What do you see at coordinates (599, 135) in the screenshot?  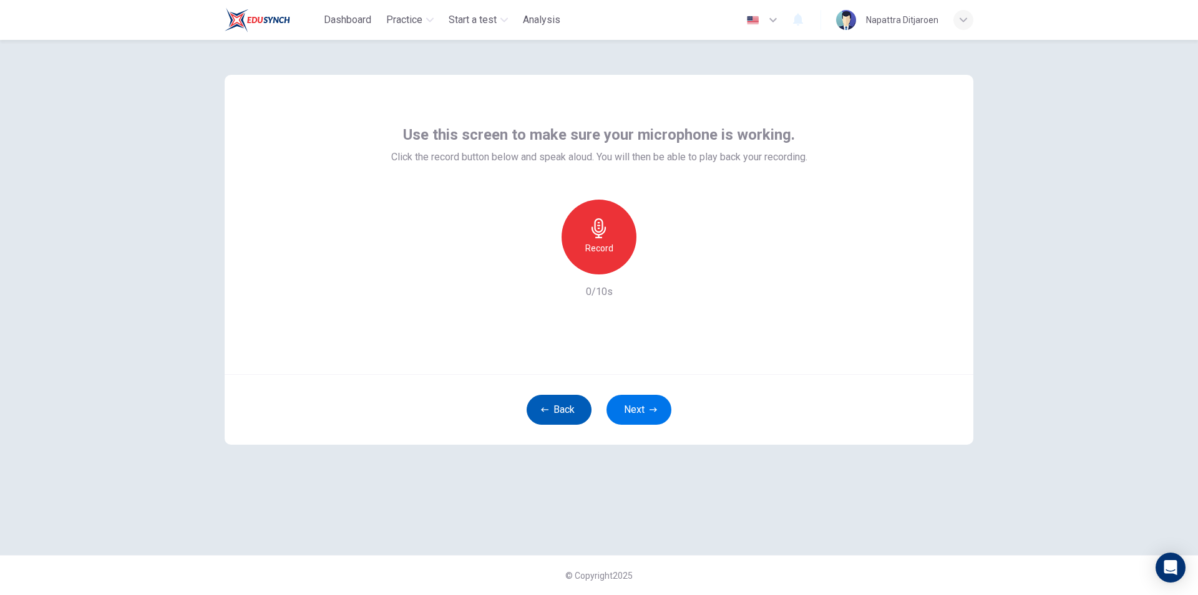 I see `span: Use this screen to make sure your microphone is working.` at bounding box center [599, 135].